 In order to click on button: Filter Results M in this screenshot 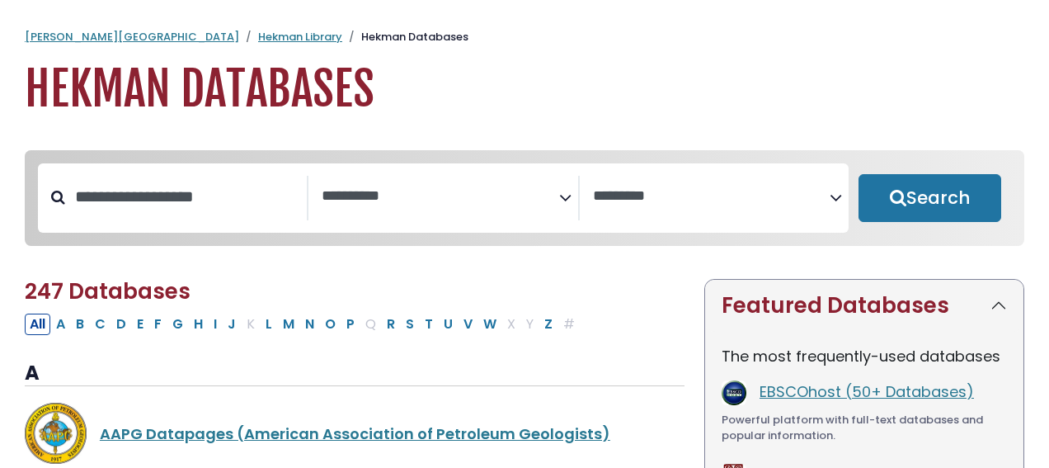, I will do `click(289, 324)`.